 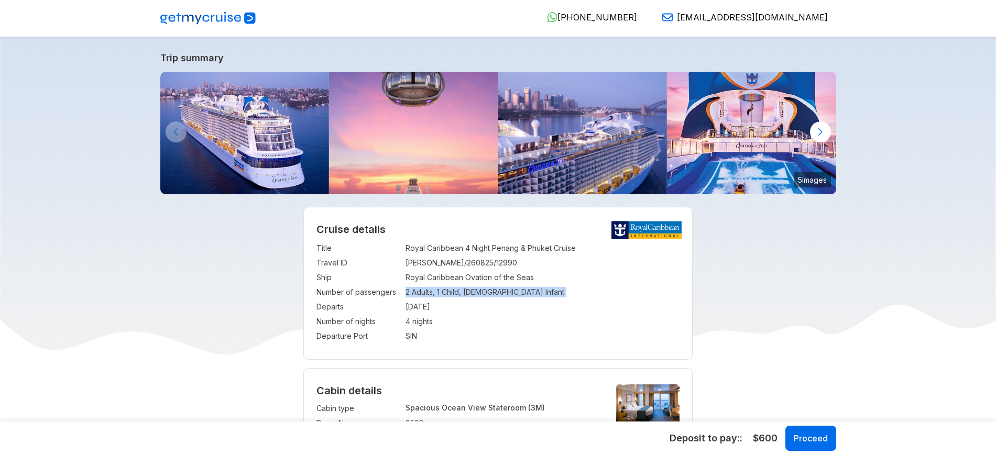 What do you see at coordinates (502, 423) in the screenshot?
I see `td: 8502` at bounding box center [502, 423].